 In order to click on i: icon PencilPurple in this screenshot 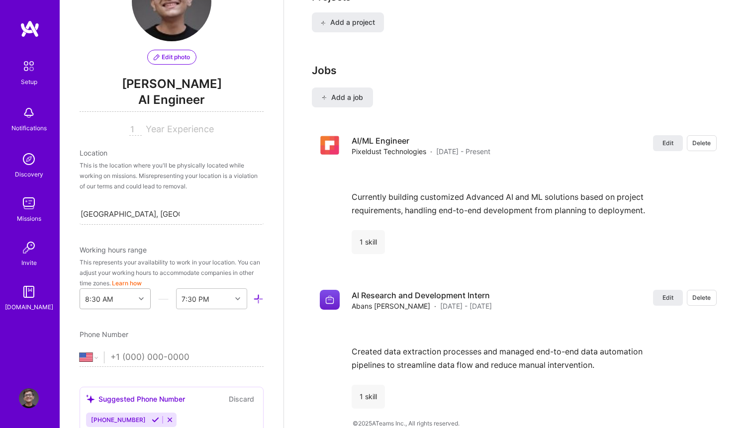, I will do `click(157, 57)`.